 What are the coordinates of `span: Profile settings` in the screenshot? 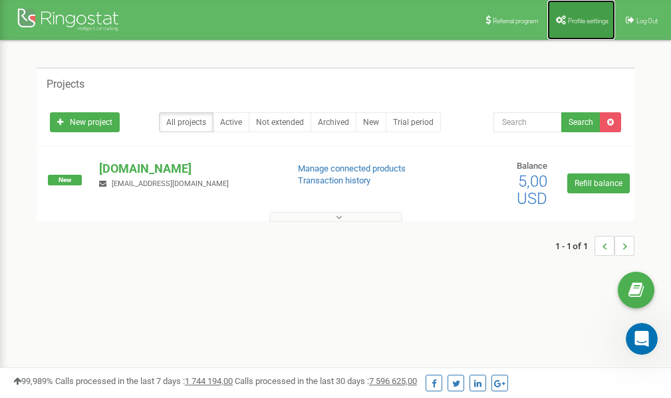 It's located at (588, 21).